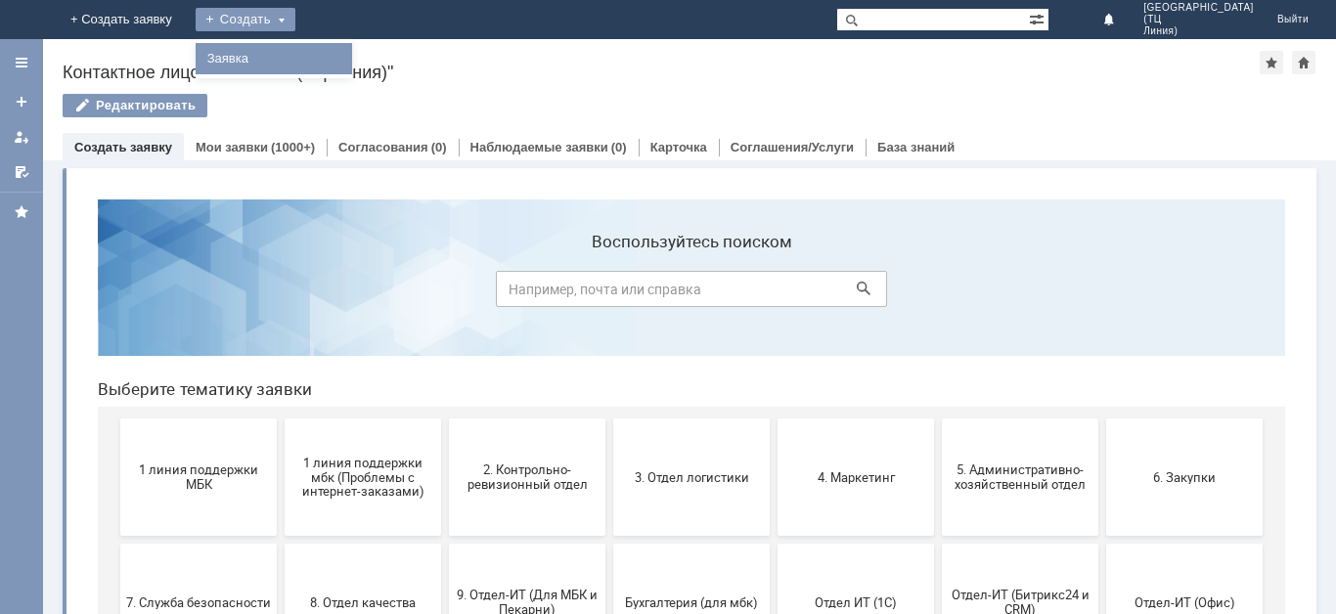 The width and height of the screenshot is (1336, 614). Describe the element at coordinates (116, 544) in the screenshot. I see `button: Финансовый отдел` at that location.